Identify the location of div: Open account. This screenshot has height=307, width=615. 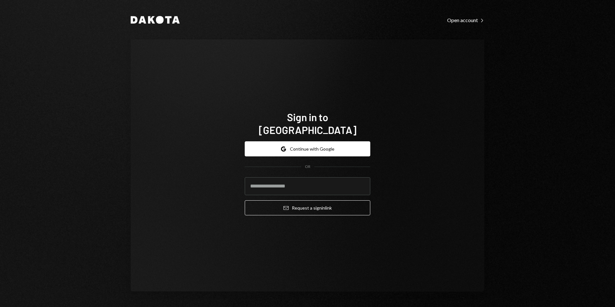
(466, 20).